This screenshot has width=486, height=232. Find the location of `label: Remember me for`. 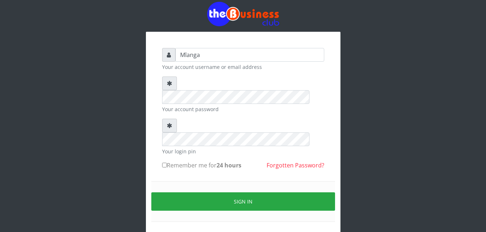

label: Remember me for is located at coordinates (202, 165).